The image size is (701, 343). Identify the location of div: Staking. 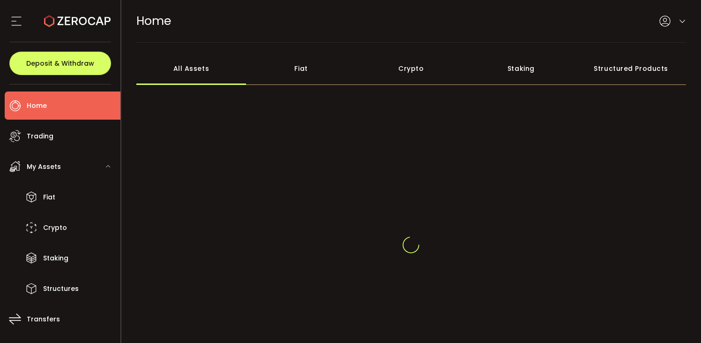
(521, 68).